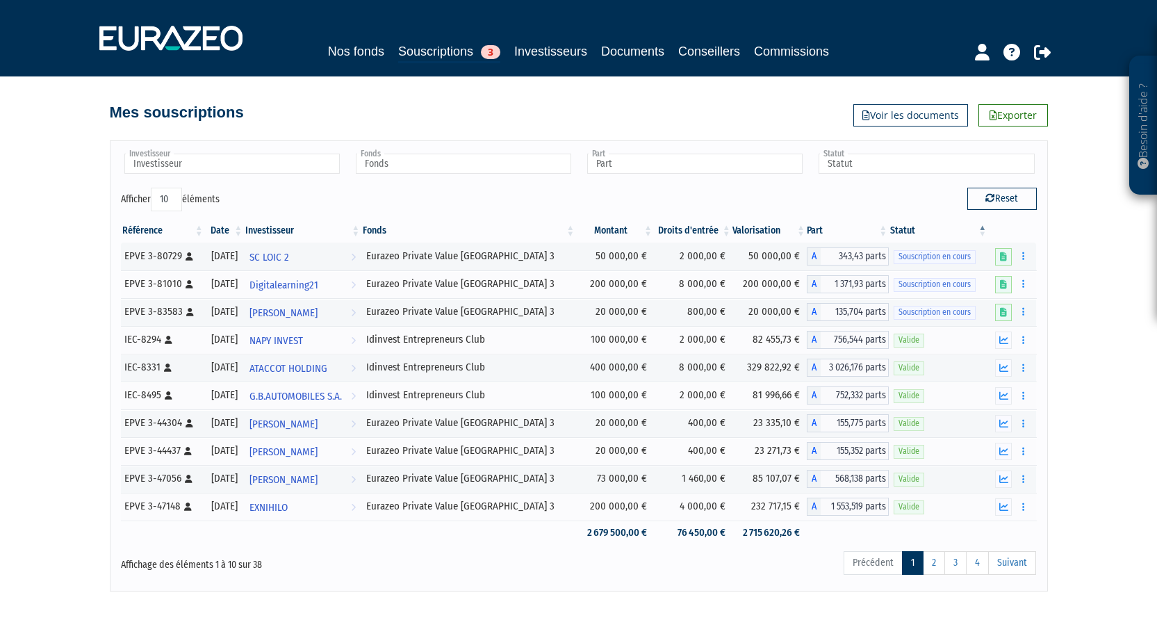 The width and height of the screenshot is (1157, 636). What do you see at coordinates (854, 423) in the screenshot?
I see `span: 155,775 parts` at bounding box center [854, 423].